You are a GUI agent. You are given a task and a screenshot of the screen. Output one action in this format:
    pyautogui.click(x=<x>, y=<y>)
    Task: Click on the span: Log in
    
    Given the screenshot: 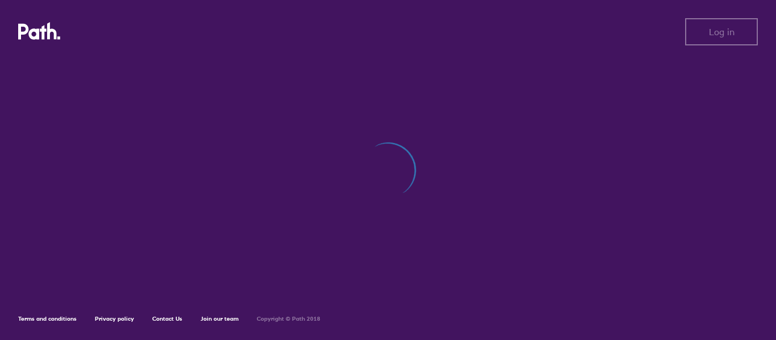 What is the action you would take?
    pyautogui.click(x=721, y=32)
    